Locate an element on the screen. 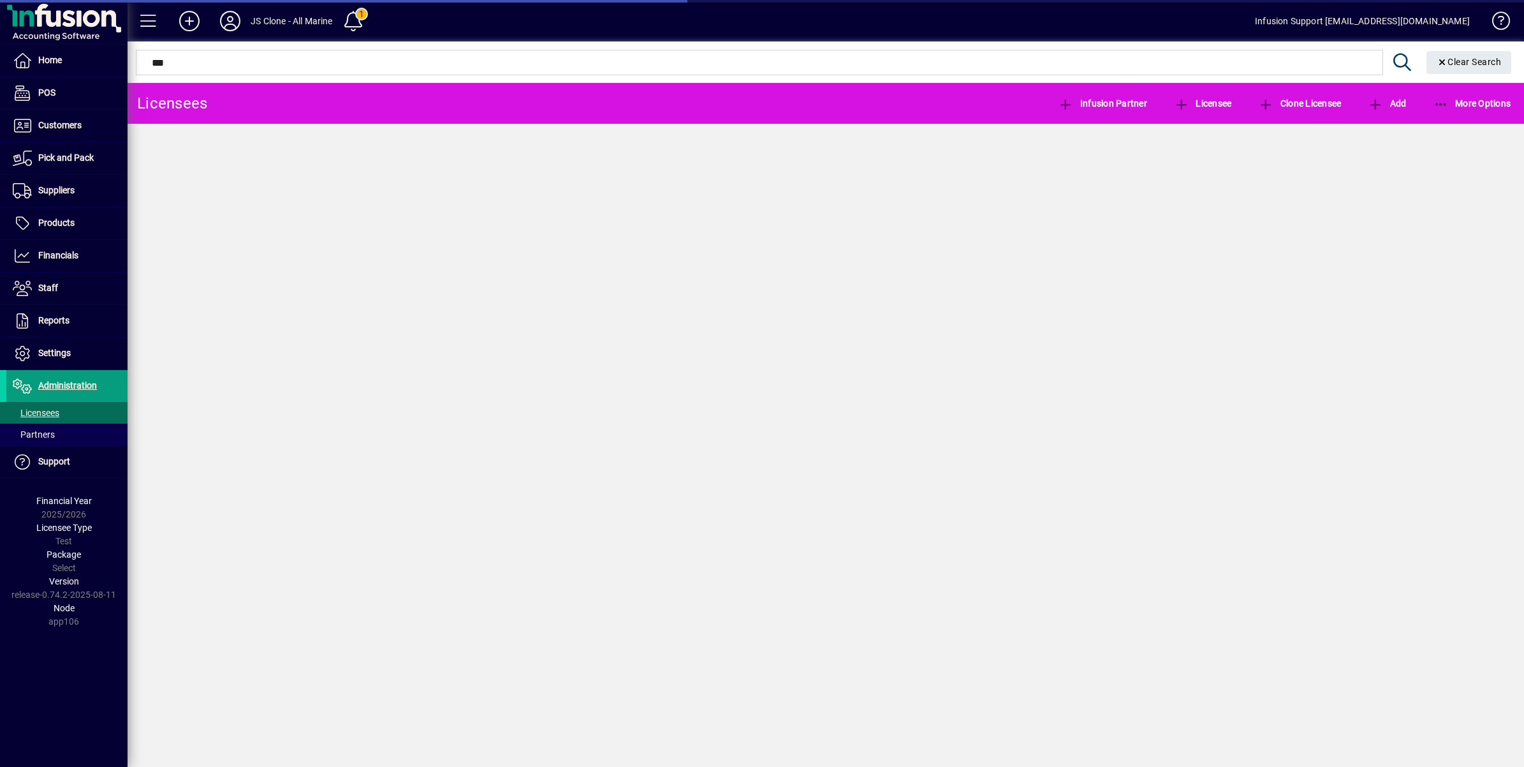  a: Pick and Pack is located at coordinates (67, 158).